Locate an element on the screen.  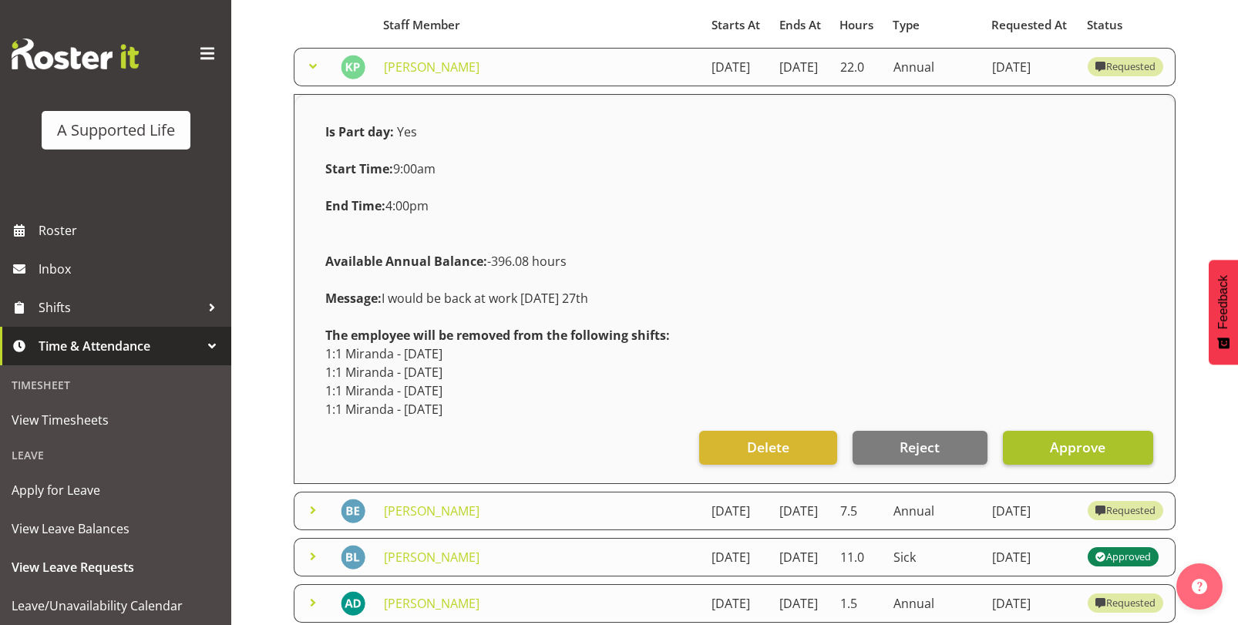
span: Inbox is located at coordinates (131, 269).